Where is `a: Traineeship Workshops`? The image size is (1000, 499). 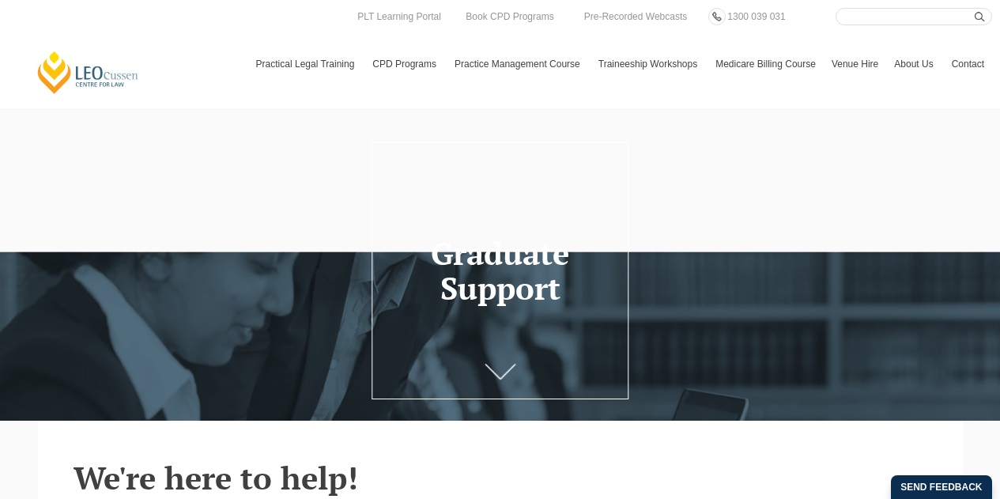
a: Traineeship Workshops is located at coordinates (649, 64).